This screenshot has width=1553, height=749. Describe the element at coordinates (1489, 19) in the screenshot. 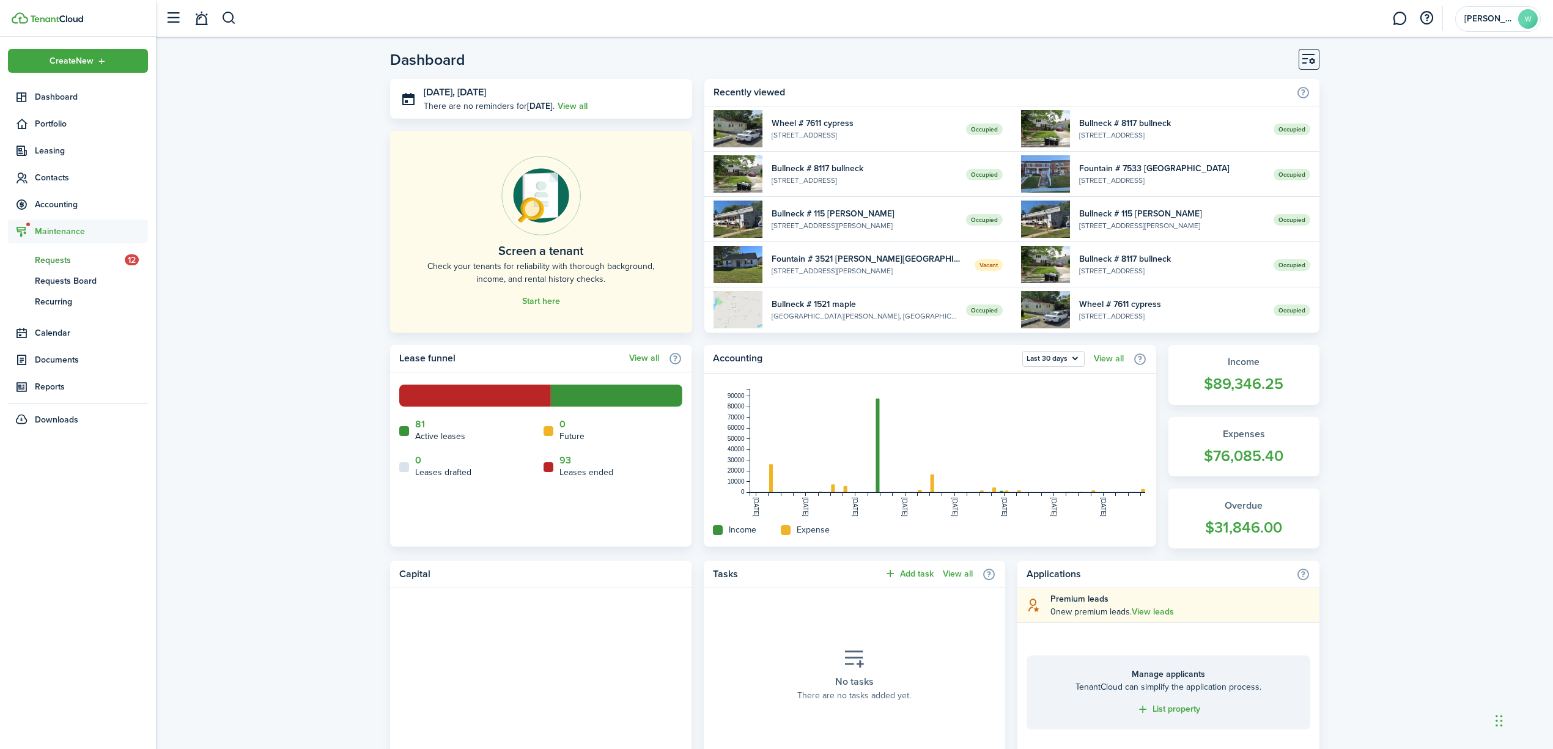

I see `span: William` at that location.